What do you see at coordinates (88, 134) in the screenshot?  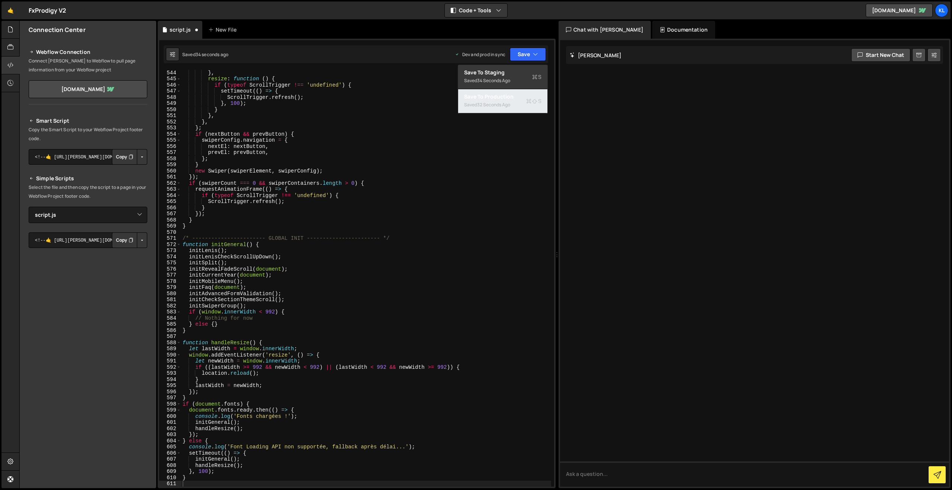 I see `p: Copy the Smart Script to your Webflow Project footer code.` at bounding box center [88, 134].